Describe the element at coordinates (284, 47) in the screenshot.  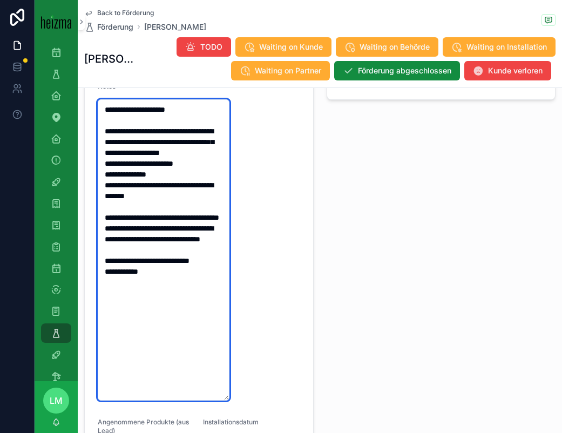
I see `button: Waiting on Kunde` at that location.